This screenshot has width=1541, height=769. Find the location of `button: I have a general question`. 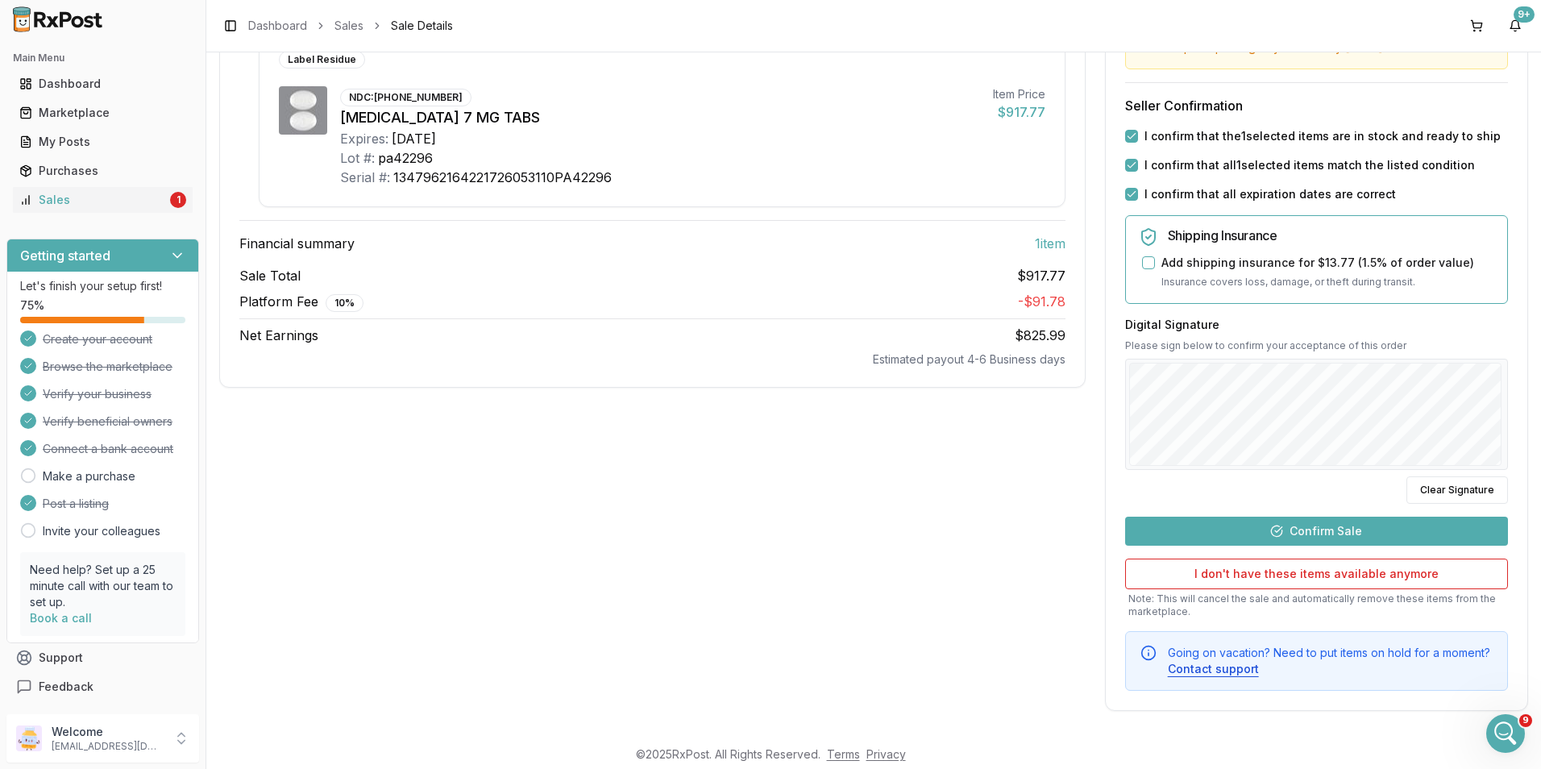

button: I have a general question is located at coordinates (217, 444).